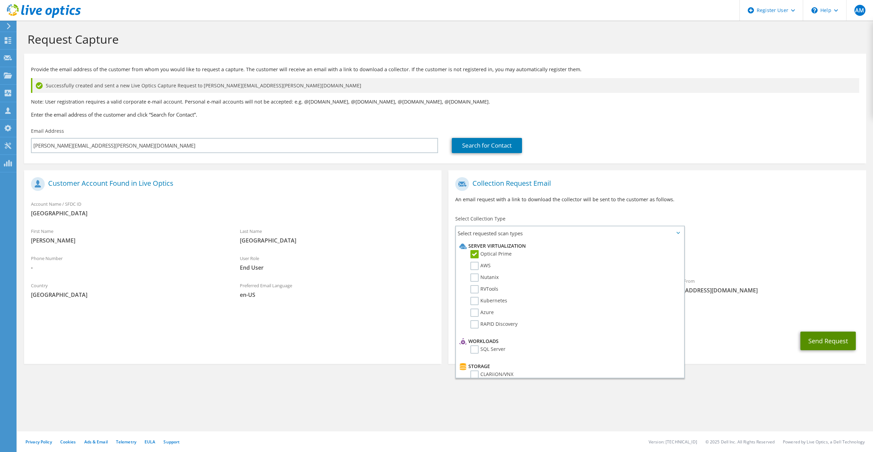  Describe the element at coordinates (337, 263) in the screenshot. I see `div: User Role` at that location.